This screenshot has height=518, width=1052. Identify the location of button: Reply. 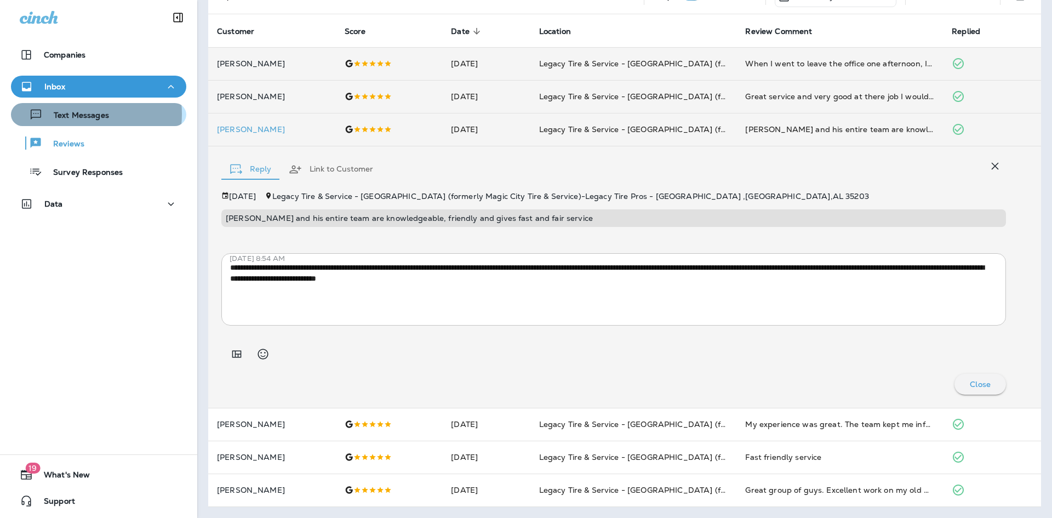
(251, 169).